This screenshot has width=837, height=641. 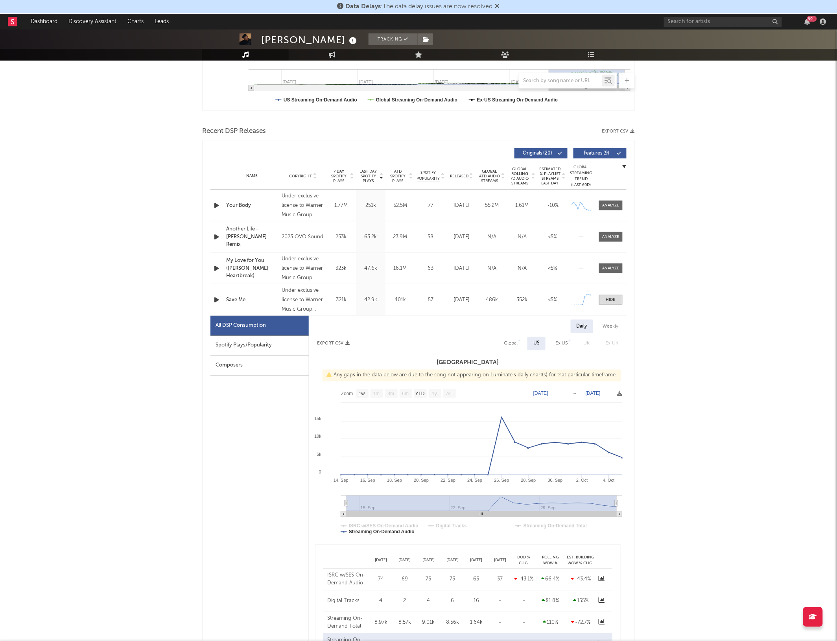 What do you see at coordinates (368, 481) in the screenshot?
I see `text: 16. Sep` at bounding box center [368, 481].